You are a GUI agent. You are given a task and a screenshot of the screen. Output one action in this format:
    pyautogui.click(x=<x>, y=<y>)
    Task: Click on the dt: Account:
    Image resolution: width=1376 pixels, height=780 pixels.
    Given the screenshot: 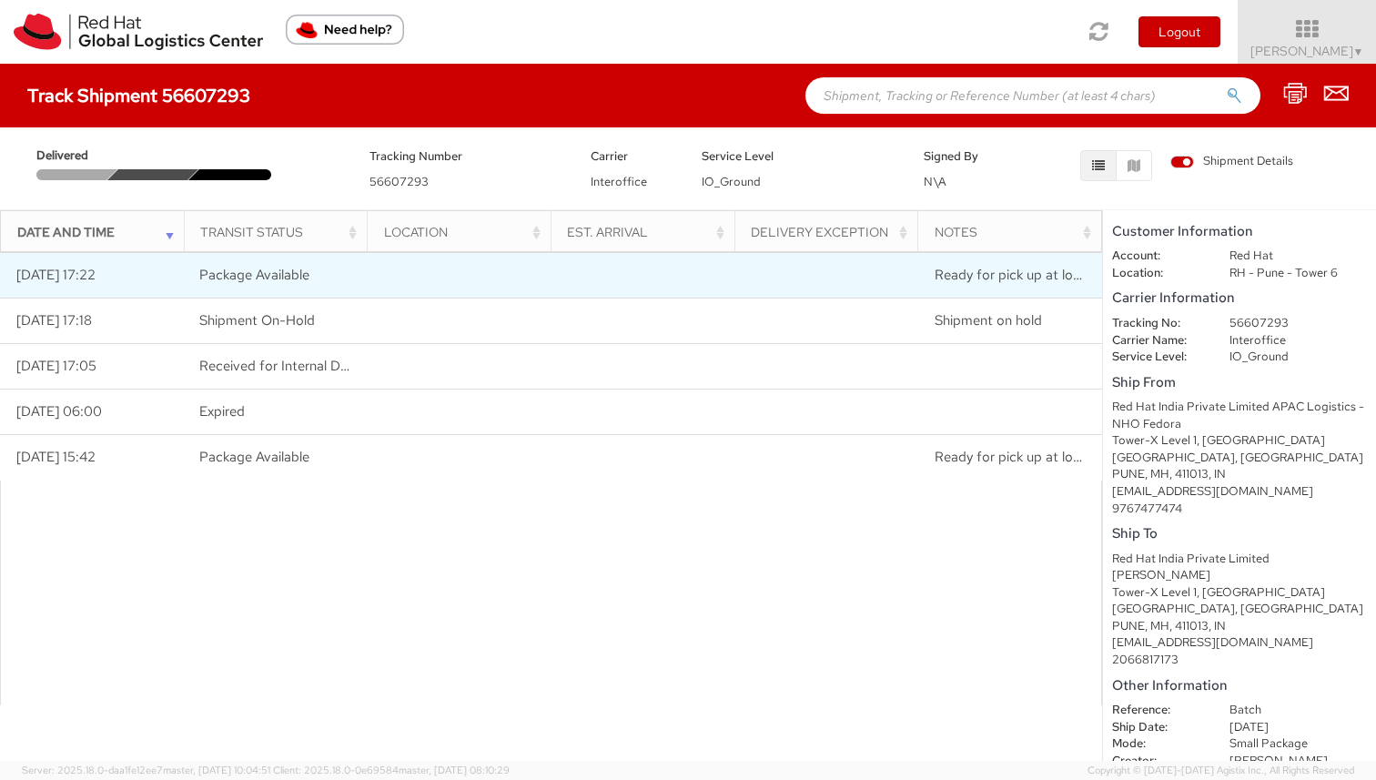 What is the action you would take?
    pyautogui.click(x=1157, y=256)
    